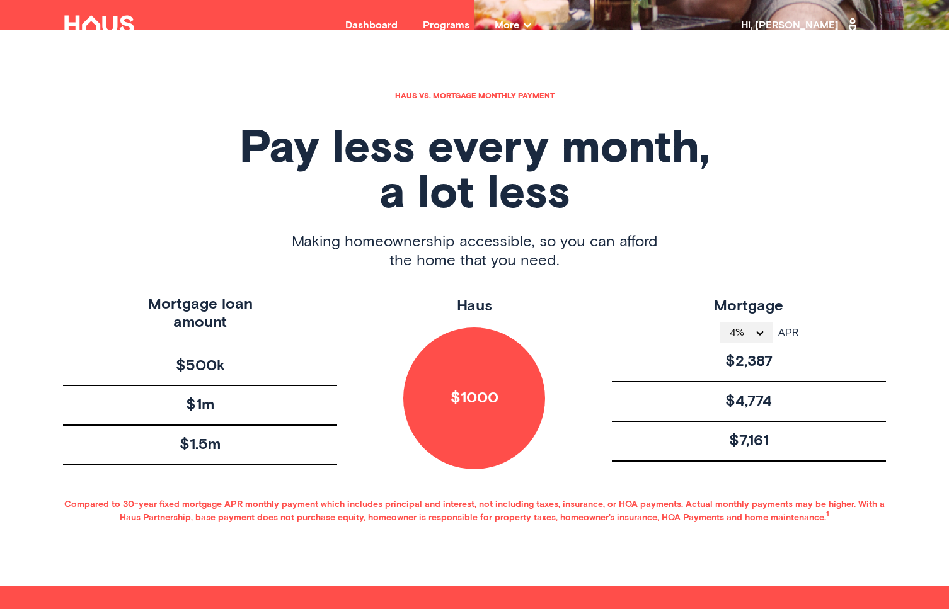 Image resolution: width=949 pixels, height=609 pixels. What do you see at coordinates (200, 366) in the screenshot?
I see `span: $500k` at bounding box center [200, 366].